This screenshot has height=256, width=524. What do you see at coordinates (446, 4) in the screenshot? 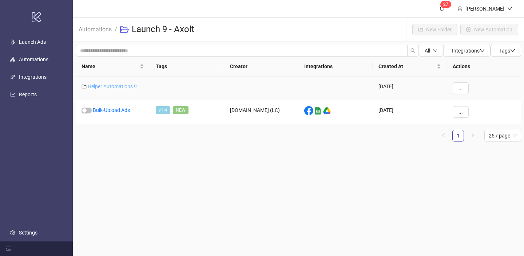
I see `sup: 27` at bounding box center [446, 4].